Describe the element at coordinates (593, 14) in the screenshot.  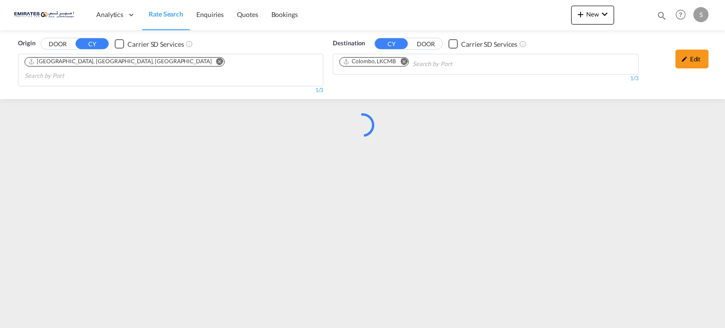
I see `span: New` at that location.